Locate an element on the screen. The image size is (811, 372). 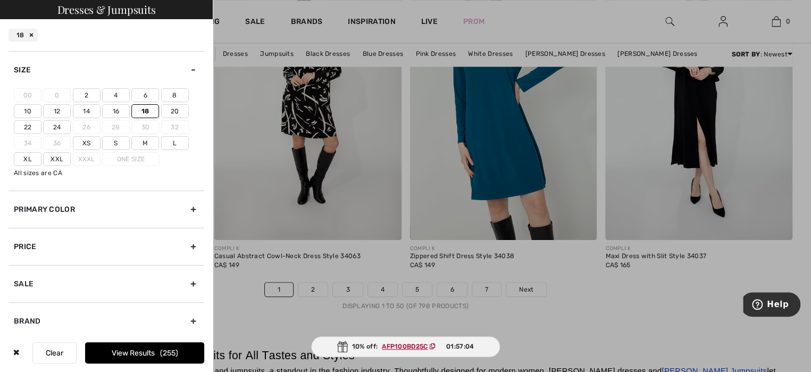
label: 8 is located at coordinates (175, 95).